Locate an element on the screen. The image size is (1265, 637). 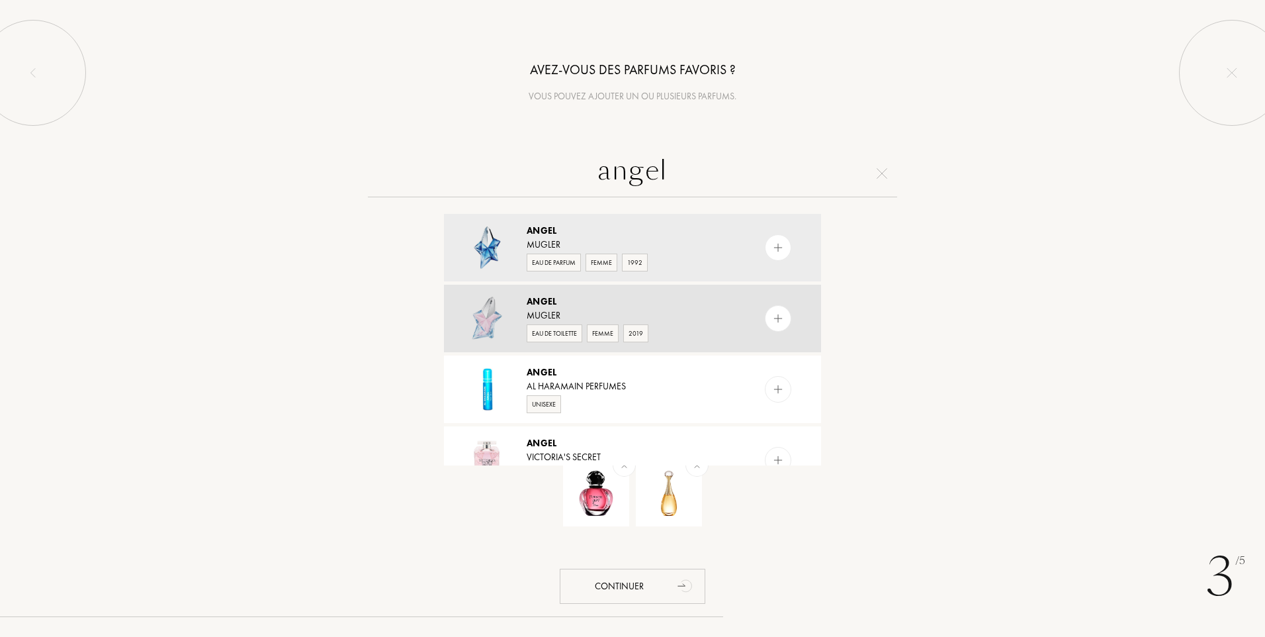
img: Poison Girl is located at coordinates (596, 493).